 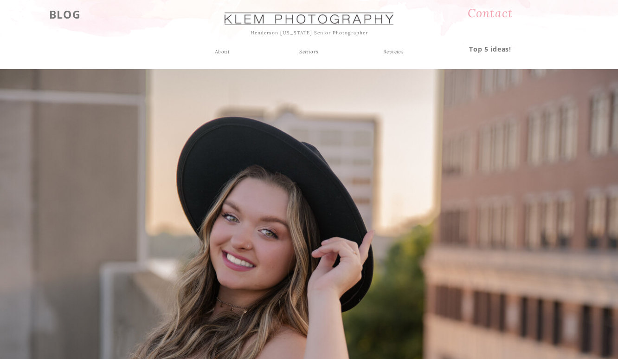 I want to click on a: About, so click(x=222, y=51).